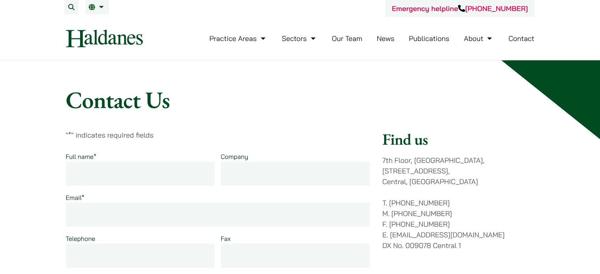 This screenshot has height=274, width=600. I want to click on label: Full name, so click(81, 157).